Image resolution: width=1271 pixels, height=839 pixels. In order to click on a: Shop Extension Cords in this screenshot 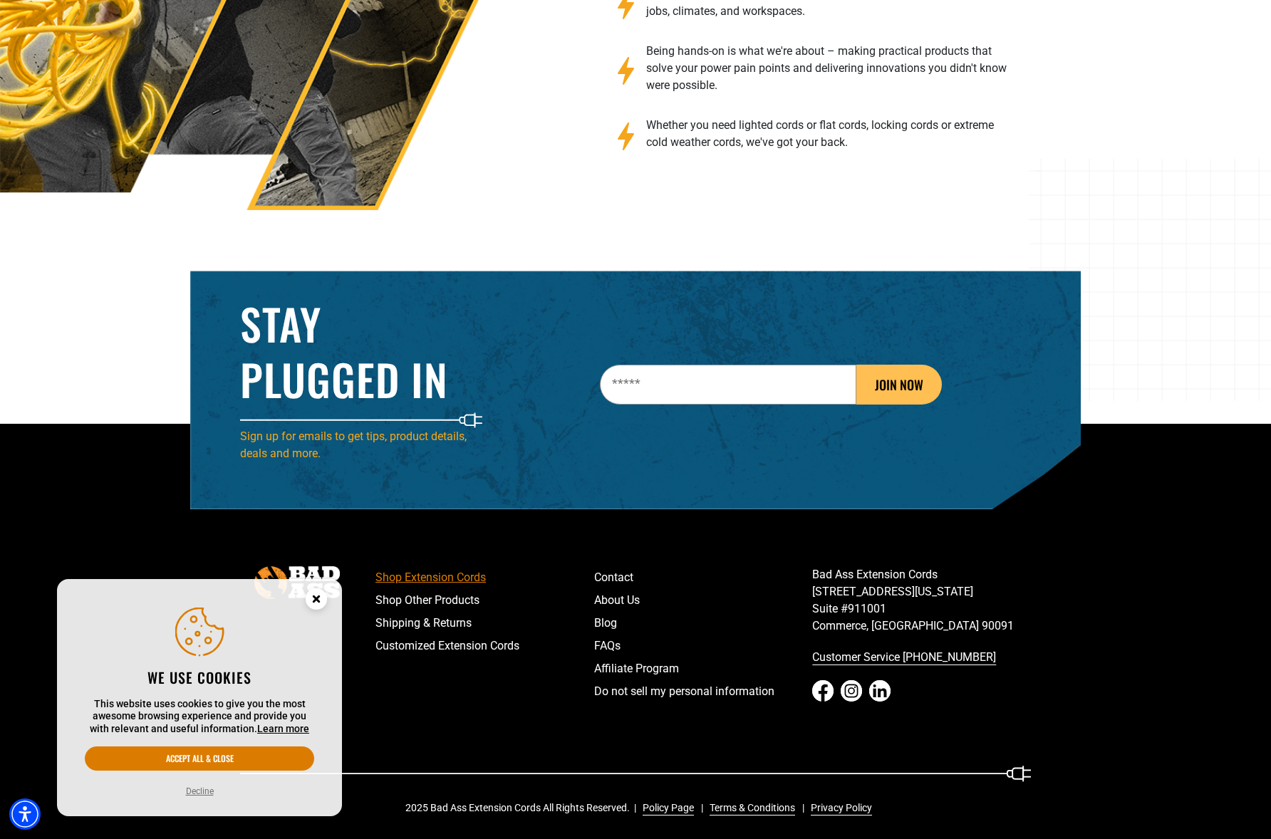, I will do `click(484, 578)`.